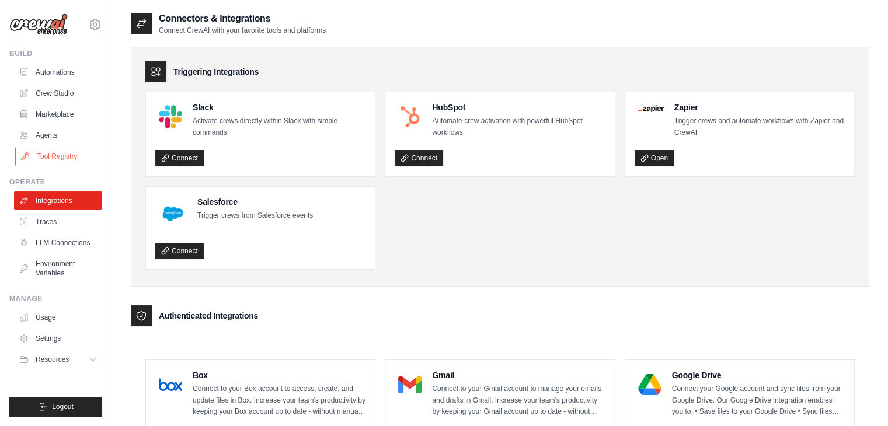 The height and width of the screenshot is (426, 888). What do you see at coordinates (651, 109) in the screenshot?
I see `img: Zapier Logo` at bounding box center [651, 109].